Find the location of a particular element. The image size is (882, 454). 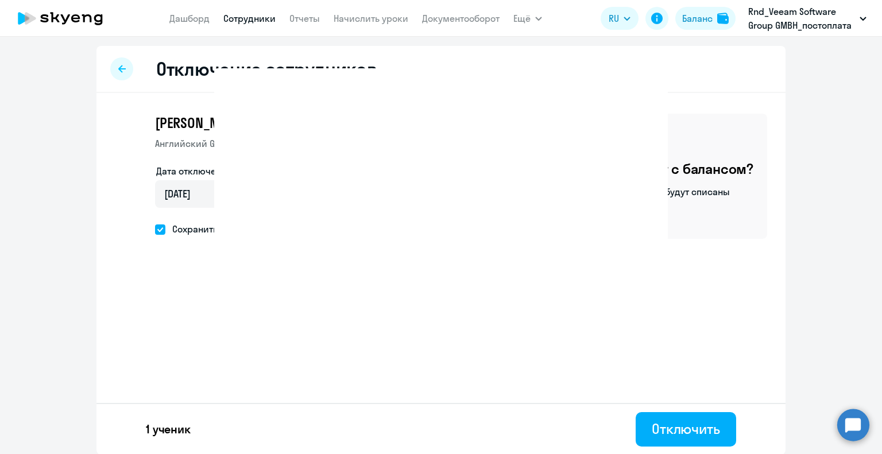

span: Сохранить корпоративную скидку is located at coordinates (244, 229).